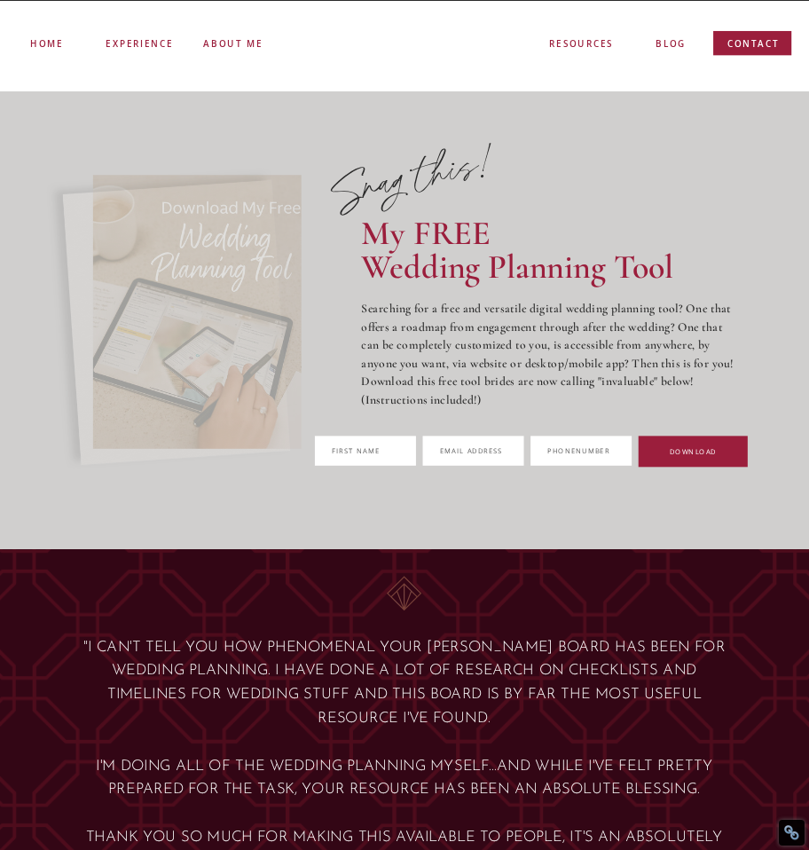 This screenshot has height=850, width=809. What do you see at coordinates (233, 43) in the screenshot?
I see `a: ABOUT ME` at bounding box center [233, 43].